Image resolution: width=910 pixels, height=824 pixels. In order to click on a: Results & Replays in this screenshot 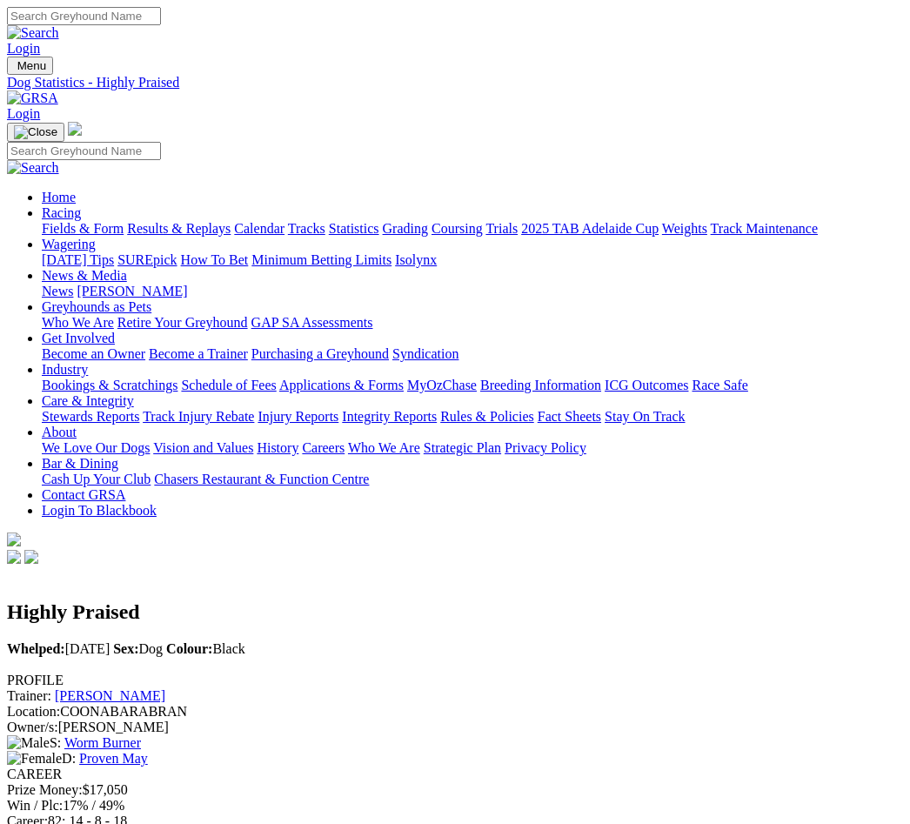, I will do `click(178, 228)`.